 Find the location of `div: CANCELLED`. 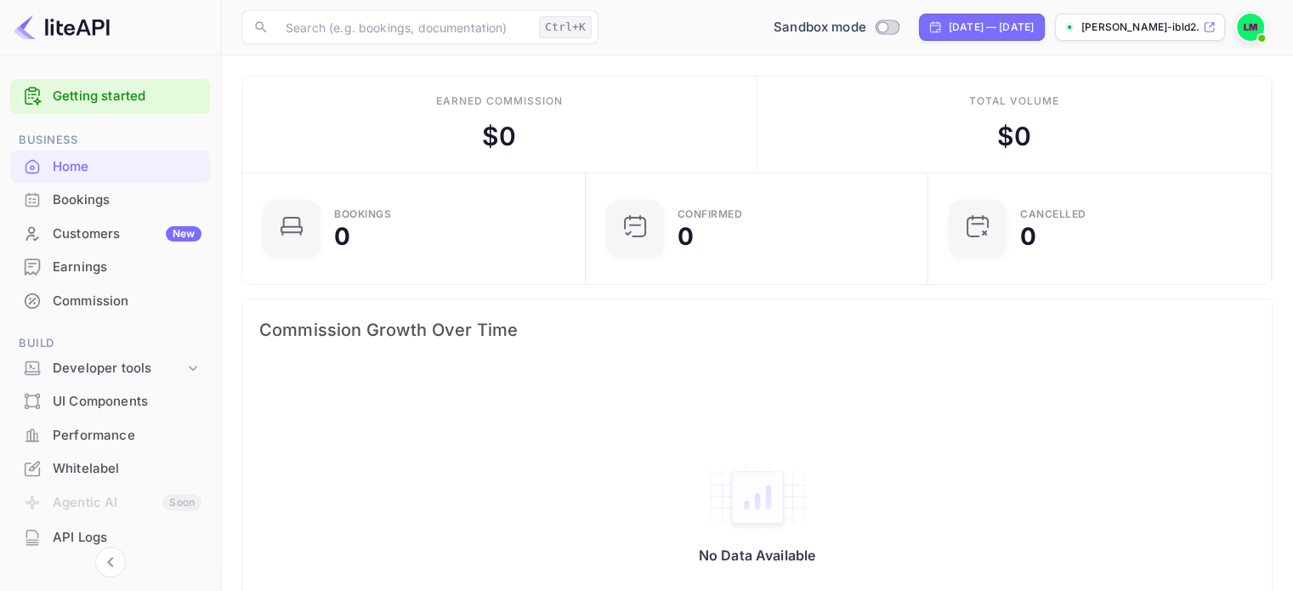

div: CANCELLED is located at coordinates (1053, 214).